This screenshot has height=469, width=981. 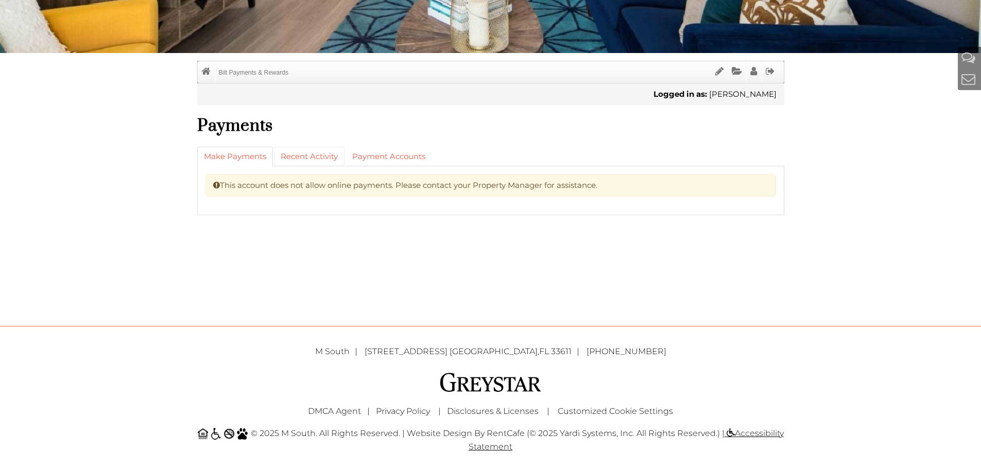 What do you see at coordinates (491, 440) in the screenshot?
I see `div: © 2025 M South. All Rights Reserved. | Website Design by RentCafe (© 2025 Yardi Systems, Inc. All...` at bounding box center [491, 440].